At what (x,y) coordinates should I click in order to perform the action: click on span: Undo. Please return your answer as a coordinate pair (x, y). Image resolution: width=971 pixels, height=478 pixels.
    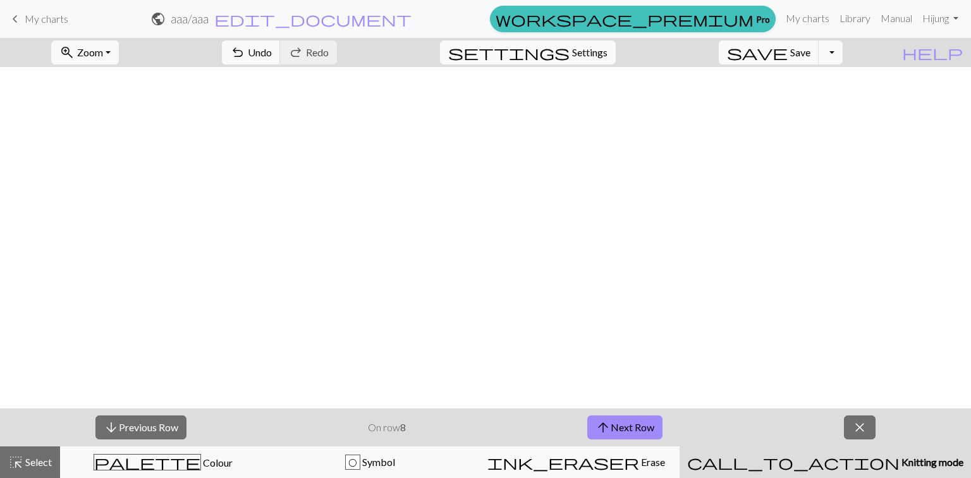
    Looking at the image, I should click on (260, 52).